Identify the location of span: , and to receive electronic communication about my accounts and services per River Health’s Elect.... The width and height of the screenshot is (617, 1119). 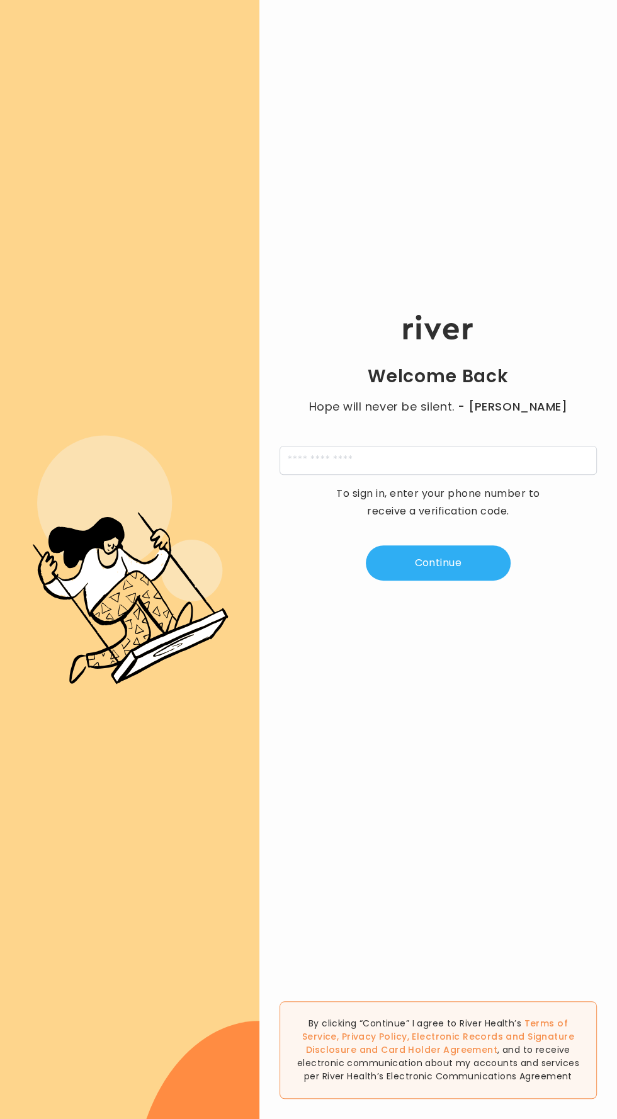
(438, 1063).